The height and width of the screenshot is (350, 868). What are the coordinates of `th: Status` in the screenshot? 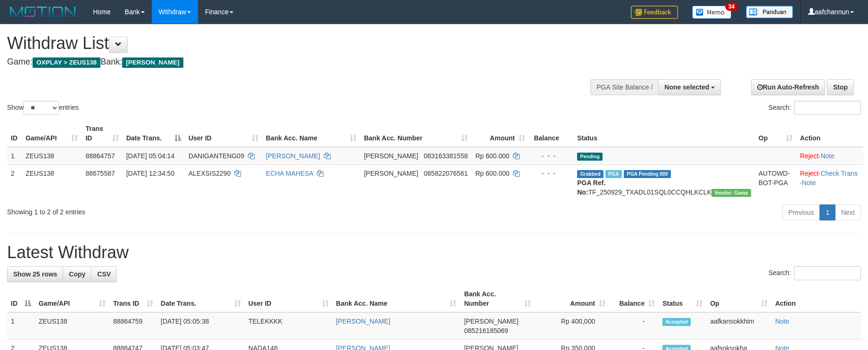 It's located at (664, 133).